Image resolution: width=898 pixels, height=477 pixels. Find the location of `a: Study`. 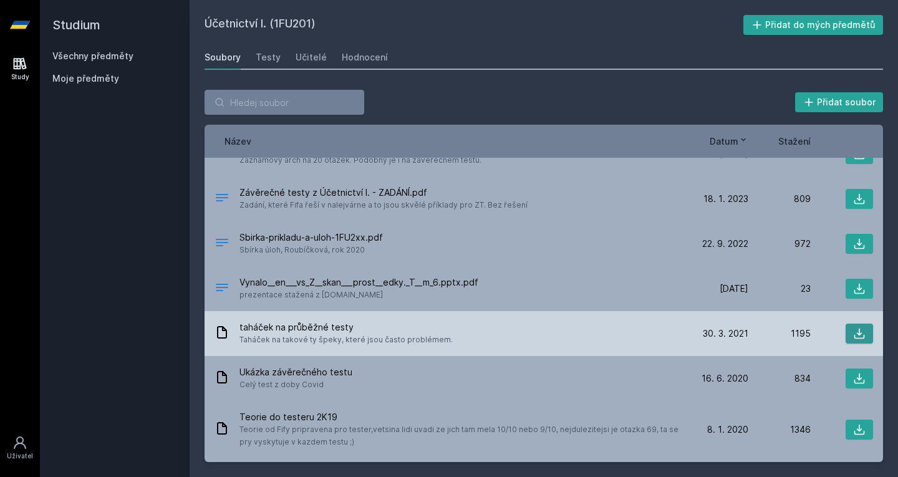

a: Study is located at coordinates (20, 69).